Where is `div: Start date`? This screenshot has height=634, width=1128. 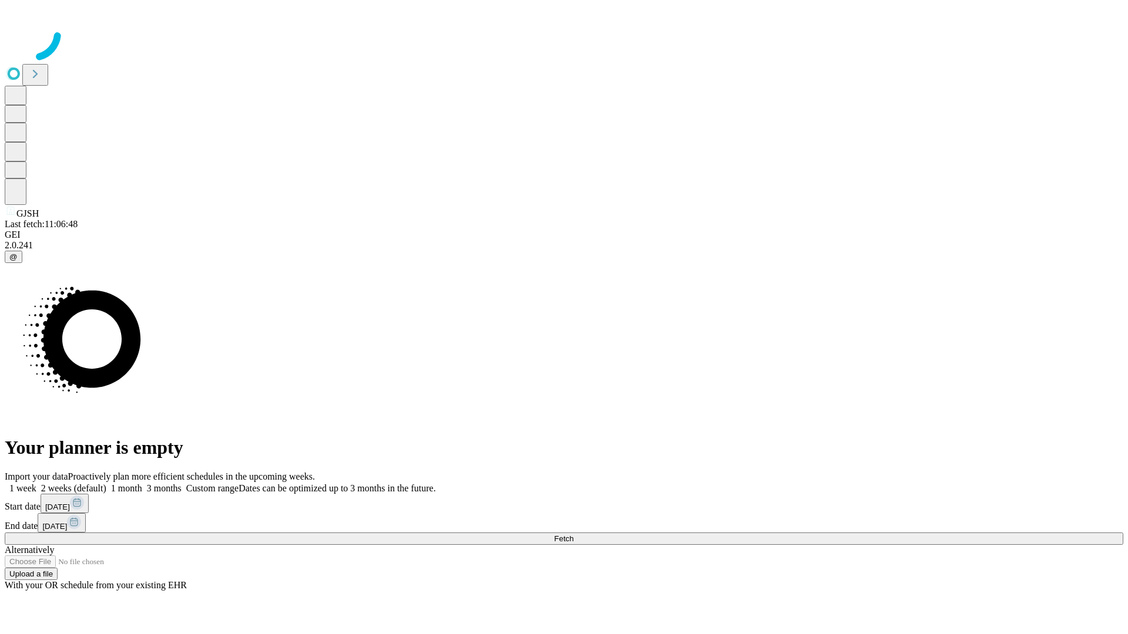 div: Start date is located at coordinates (564, 503).